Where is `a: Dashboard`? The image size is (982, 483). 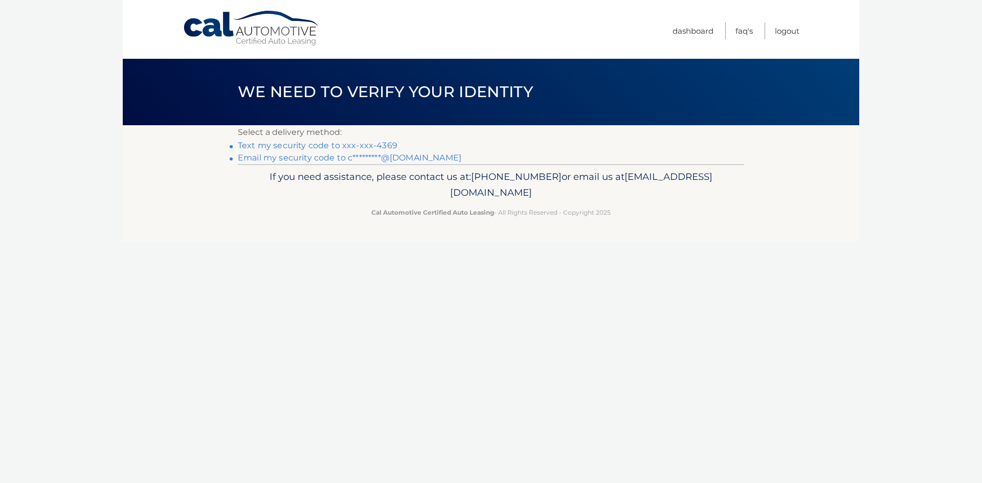 a: Dashboard is located at coordinates (693, 31).